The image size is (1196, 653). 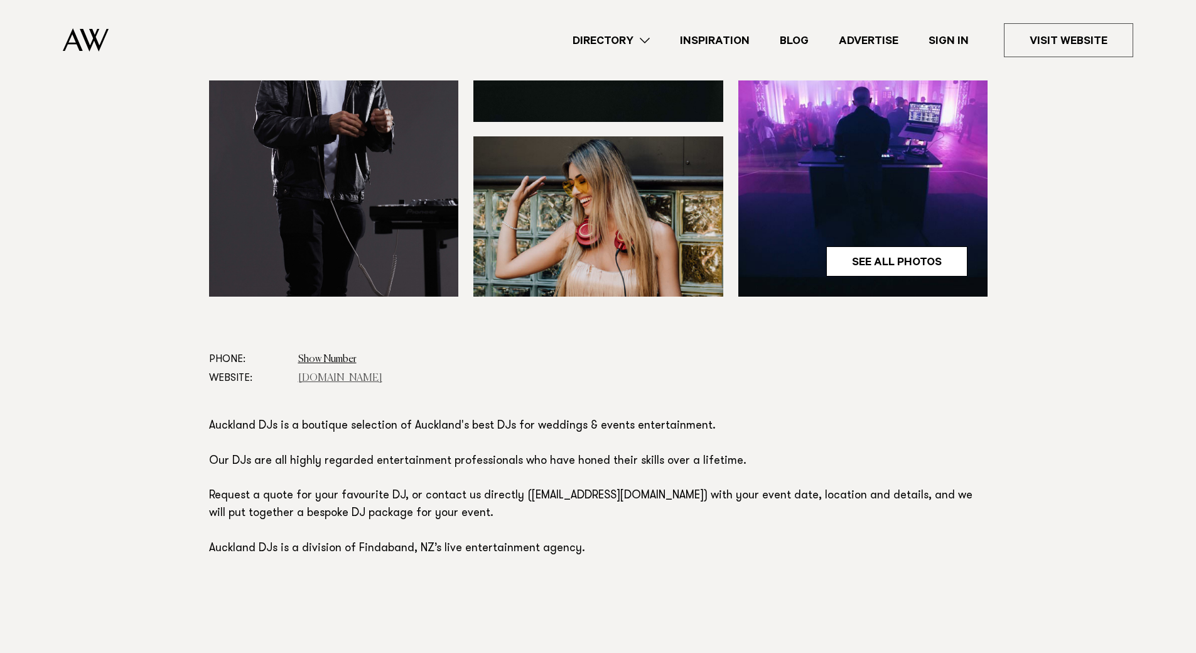 What do you see at coordinates (85, 40) in the screenshot?
I see `img: Auckland Weddings Logo` at bounding box center [85, 40].